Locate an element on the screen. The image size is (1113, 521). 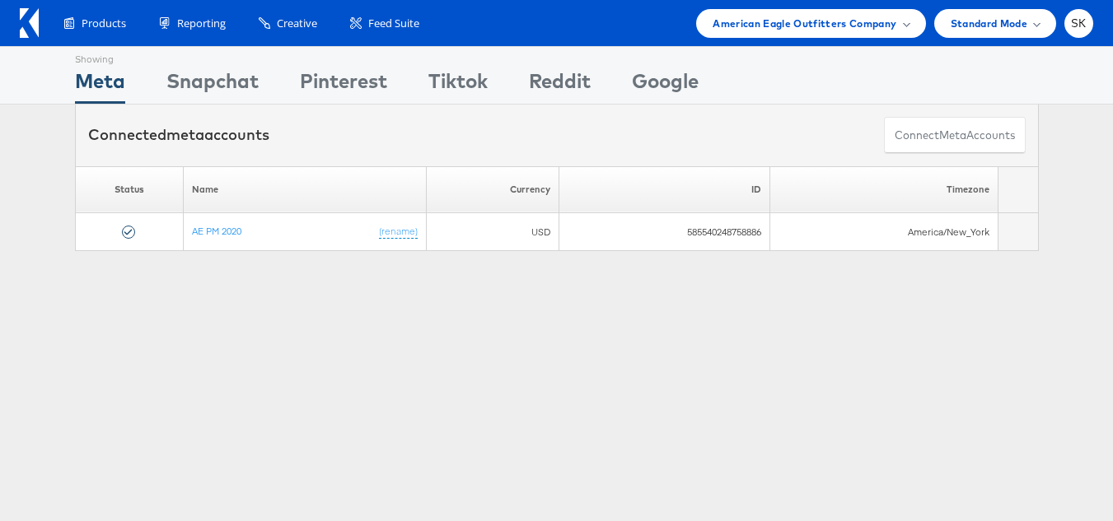
button: ConnectmetaAccounts is located at coordinates (955, 135).